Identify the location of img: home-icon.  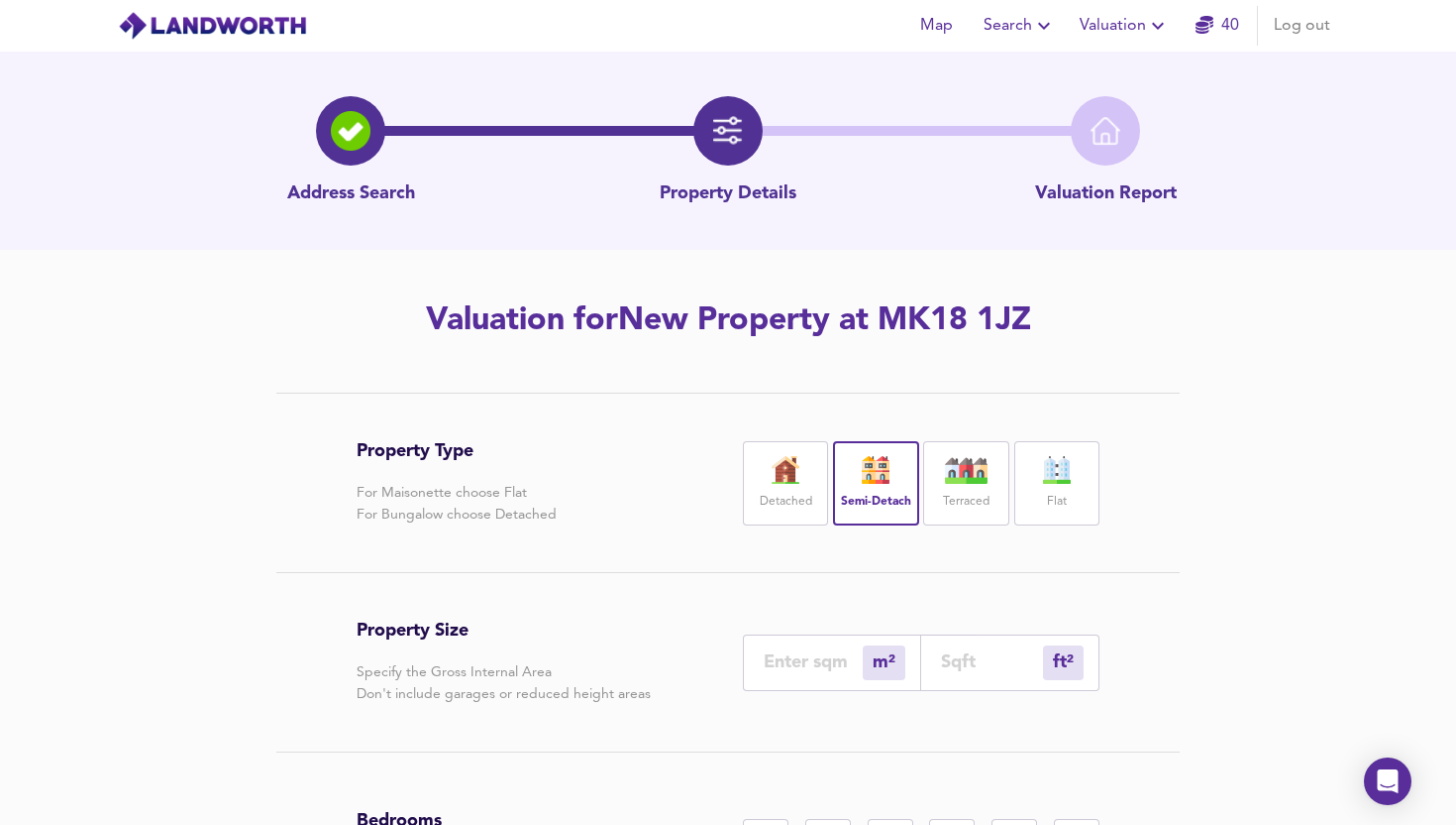
(1105, 131).